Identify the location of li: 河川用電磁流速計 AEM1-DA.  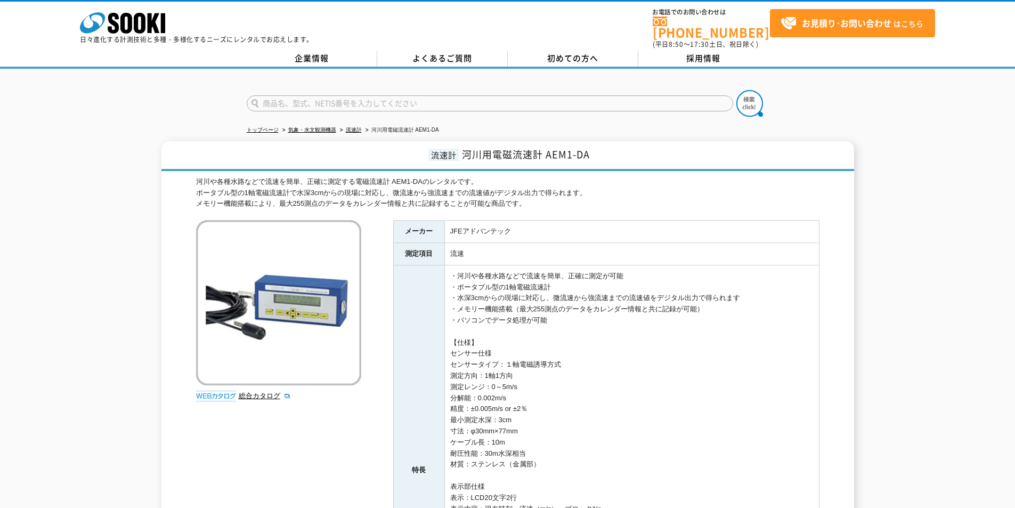
(401, 130).